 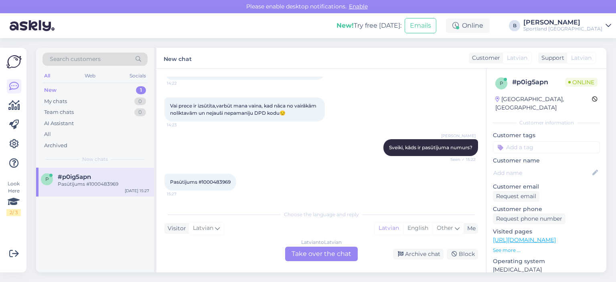 What do you see at coordinates (50, 90) in the screenshot?
I see `div: New` at bounding box center [50, 90].